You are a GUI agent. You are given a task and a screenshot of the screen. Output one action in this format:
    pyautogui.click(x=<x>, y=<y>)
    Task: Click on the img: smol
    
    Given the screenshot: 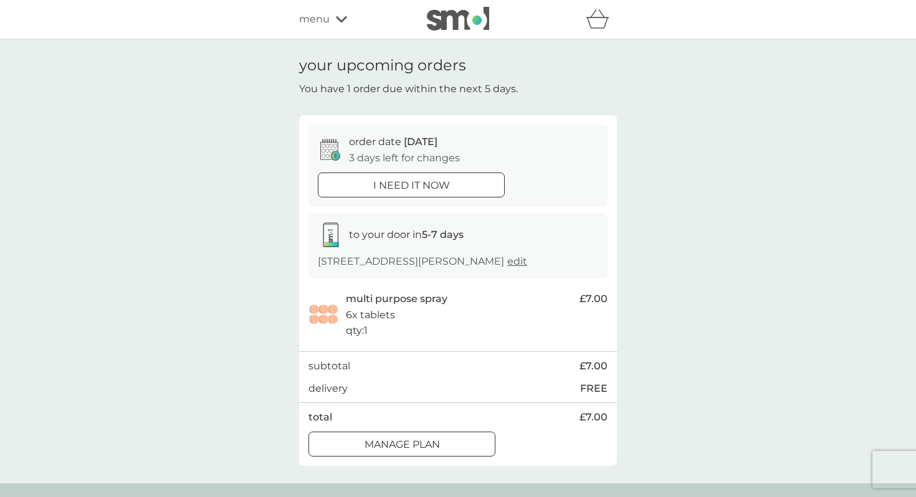 What is the action you would take?
    pyautogui.click(x=458, y=19)
    